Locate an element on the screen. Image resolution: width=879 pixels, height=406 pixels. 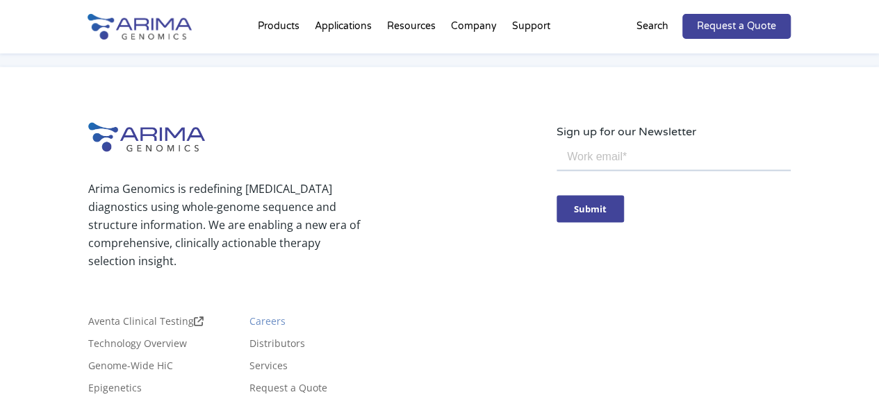
p: Search is located at coordinates (652, 26).